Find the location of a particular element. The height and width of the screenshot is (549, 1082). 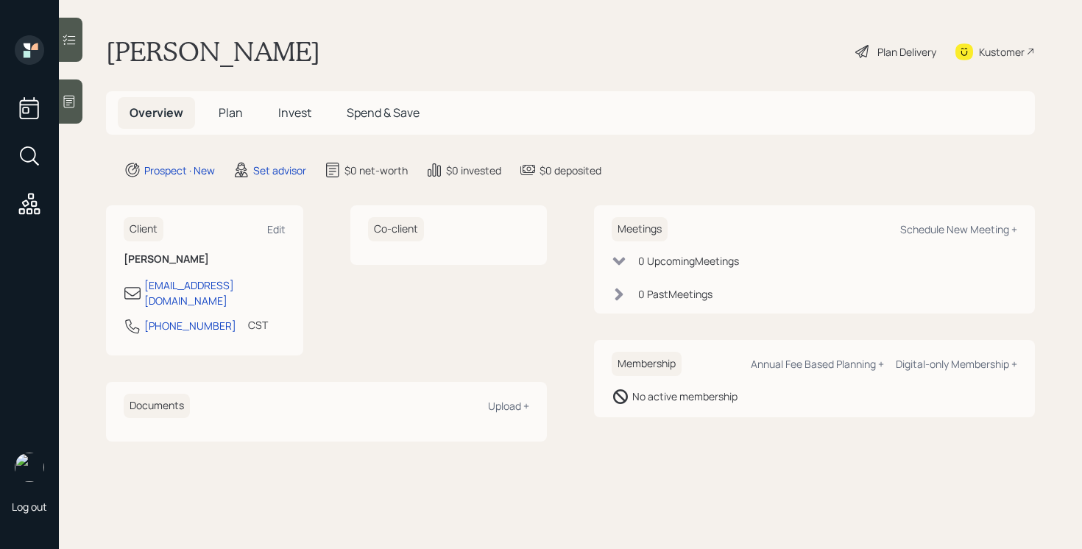

h6: Documents is located at coordinates (157, 406).